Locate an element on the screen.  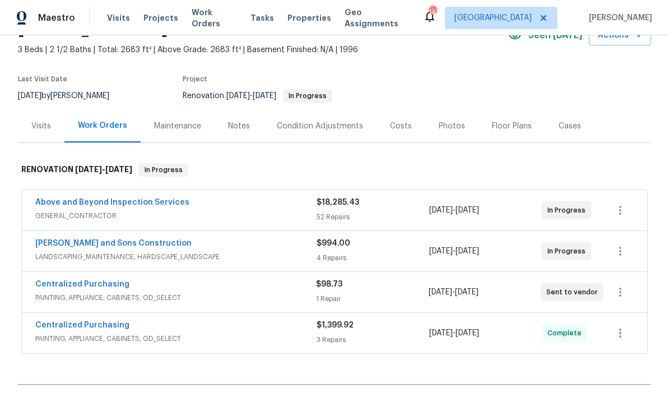
span: Last Visit Date is located at coordinates (43, 79).